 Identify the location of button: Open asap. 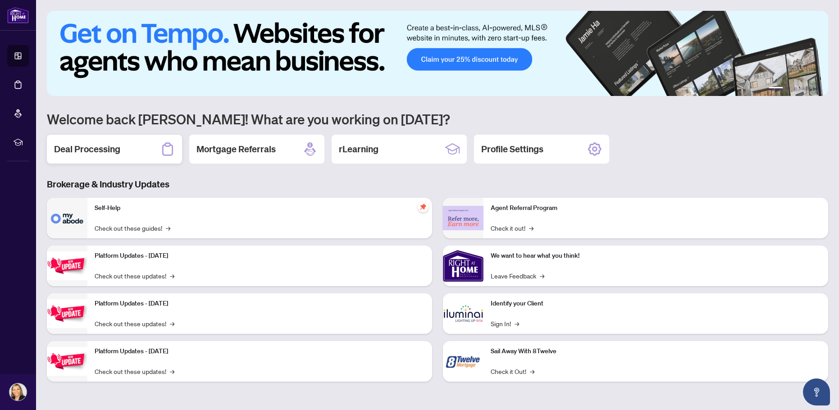
(817, 392).